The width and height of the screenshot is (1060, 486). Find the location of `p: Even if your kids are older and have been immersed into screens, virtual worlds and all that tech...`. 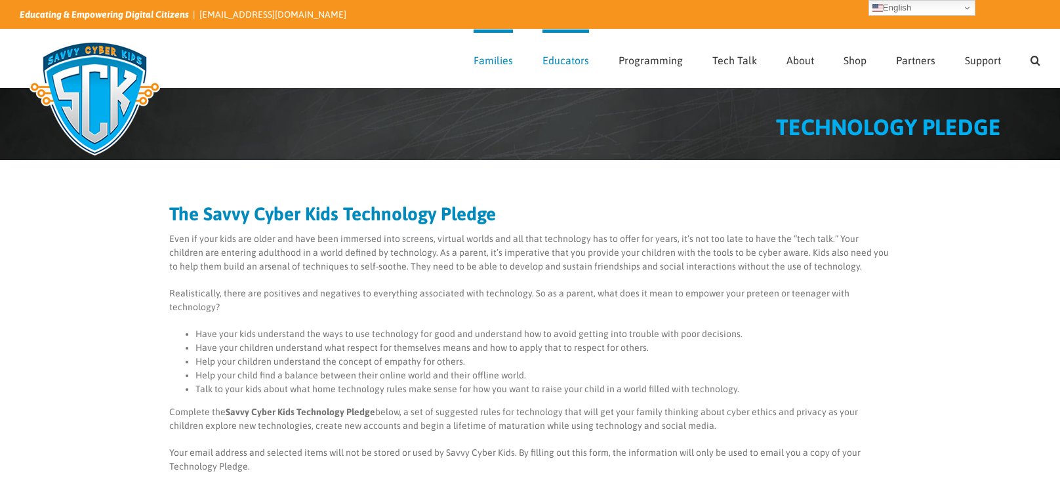

p: Even if your kids are older and have been immersed into screens, virtual worlds and all that tech... is located at coordinates (530, 252).